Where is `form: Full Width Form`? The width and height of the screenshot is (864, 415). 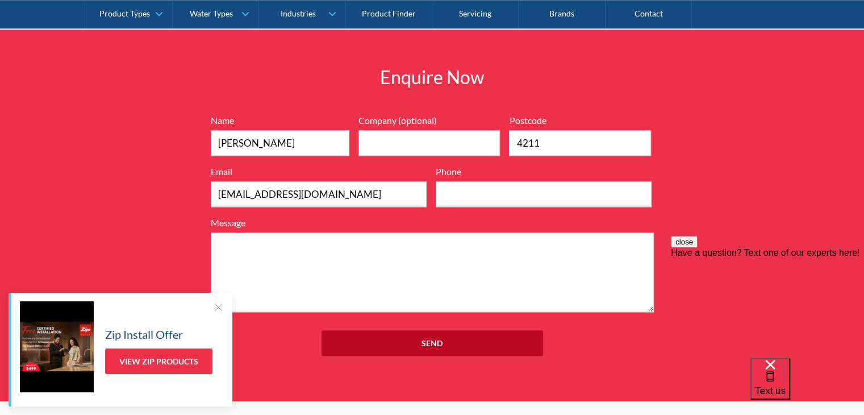 form: Full Width Form is located at coordinates (432, 240).